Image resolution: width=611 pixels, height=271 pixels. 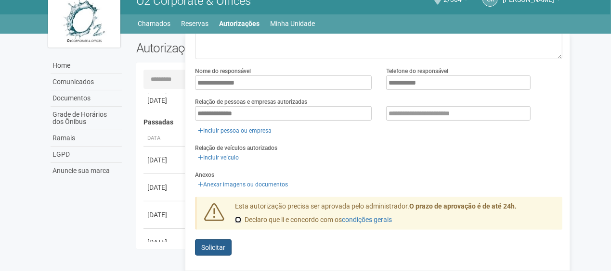 What do you see at coordinates (395, 216) in the screenshot?
I see `div: Esta autorização precisa ser aprovada pelo administrador.` at bounding box center [395, 216].